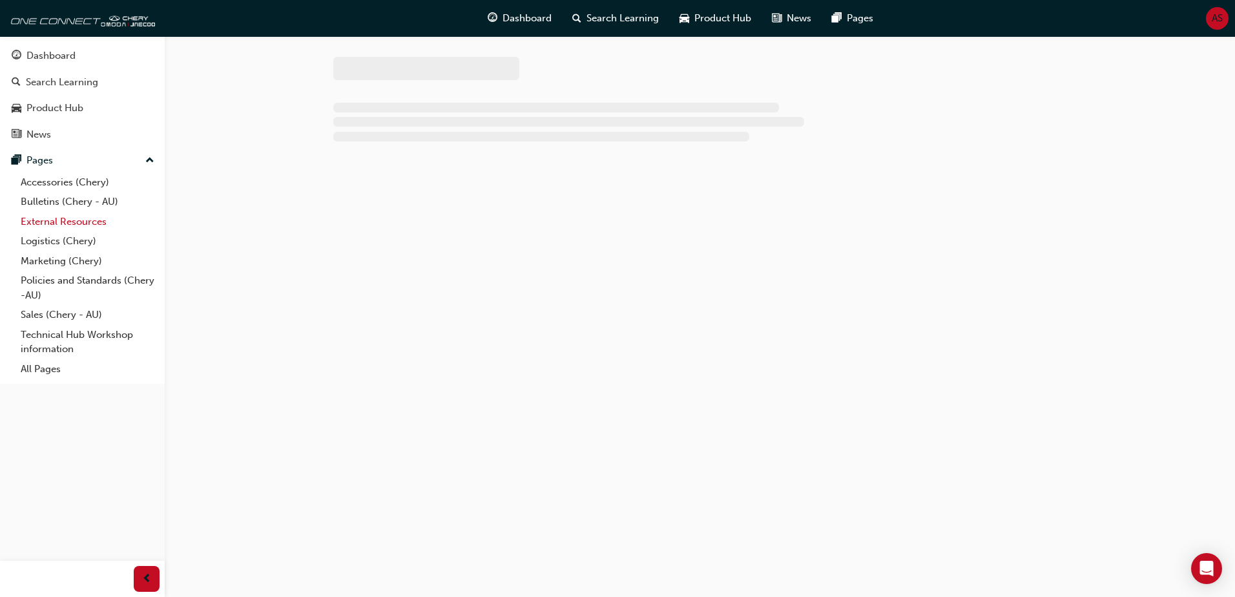 The width and height of the screenshot is (1235, 597). Describe the element at coordinates (1207, 569) in the screenshot. I see `div: Open Intercom Messenger` at that location.